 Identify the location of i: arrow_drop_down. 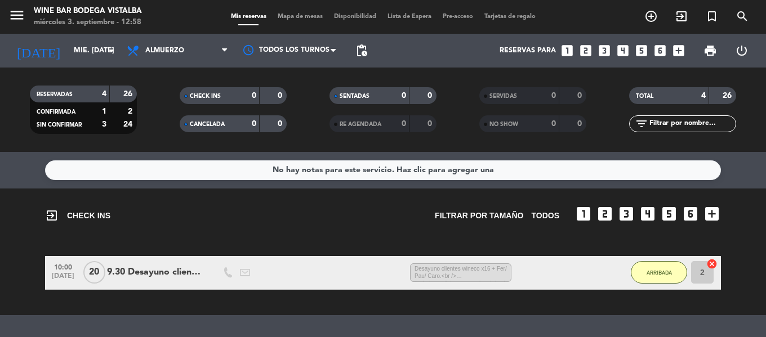
(112, 51).